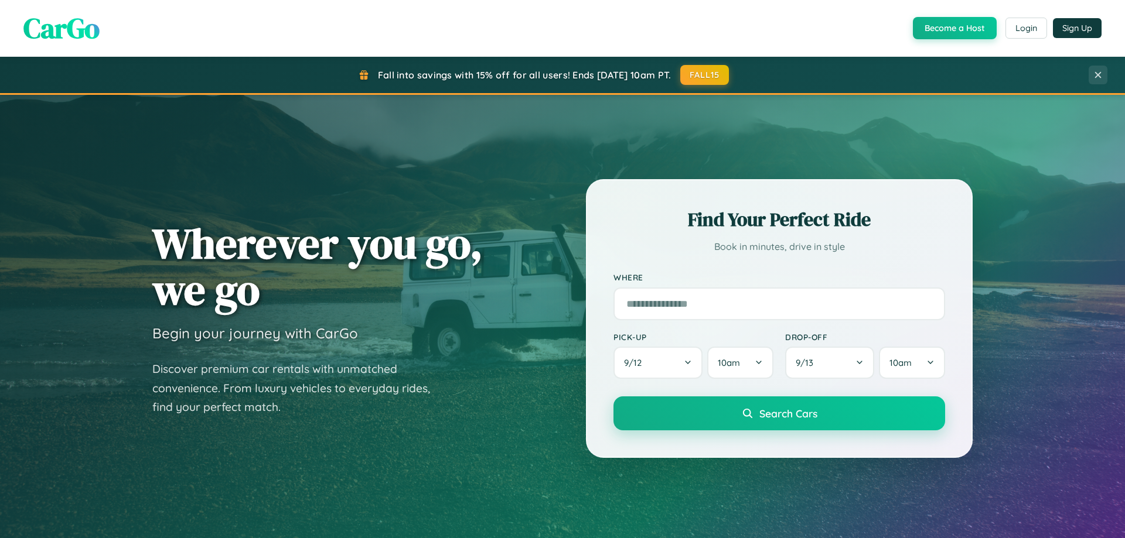  What do you see at coordinates (705, 75) in the screenshot?
I see `button: FALL15` at bounding box center [705, 75].